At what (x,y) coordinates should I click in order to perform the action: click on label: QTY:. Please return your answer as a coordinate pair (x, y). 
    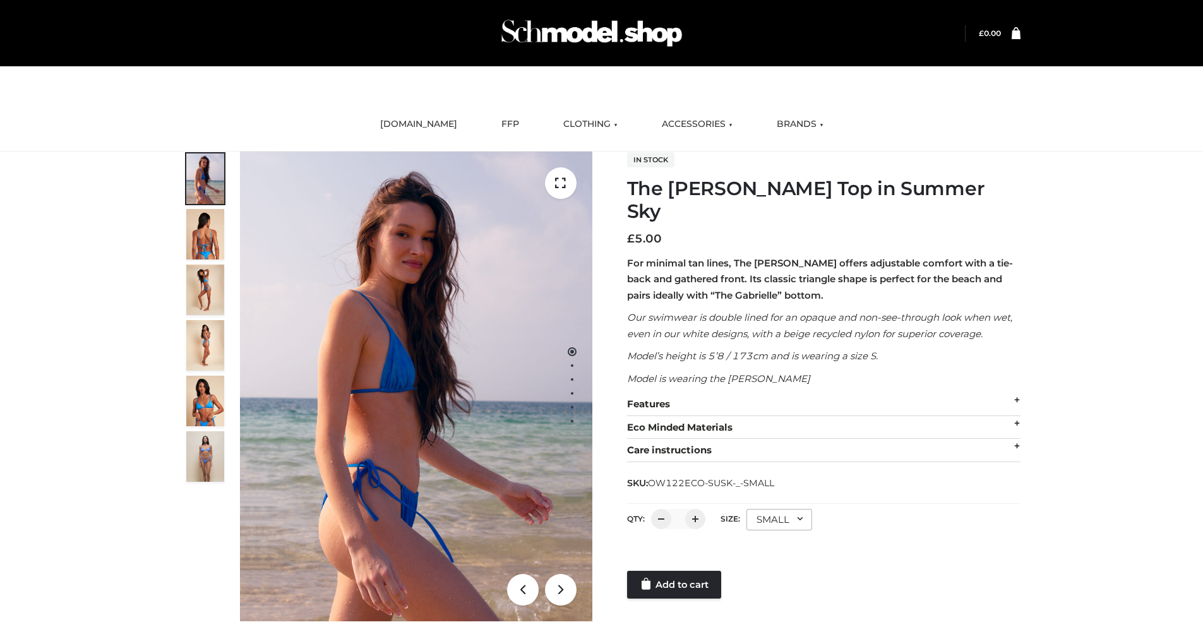
    Looking at the image, I should click on (636, 519).